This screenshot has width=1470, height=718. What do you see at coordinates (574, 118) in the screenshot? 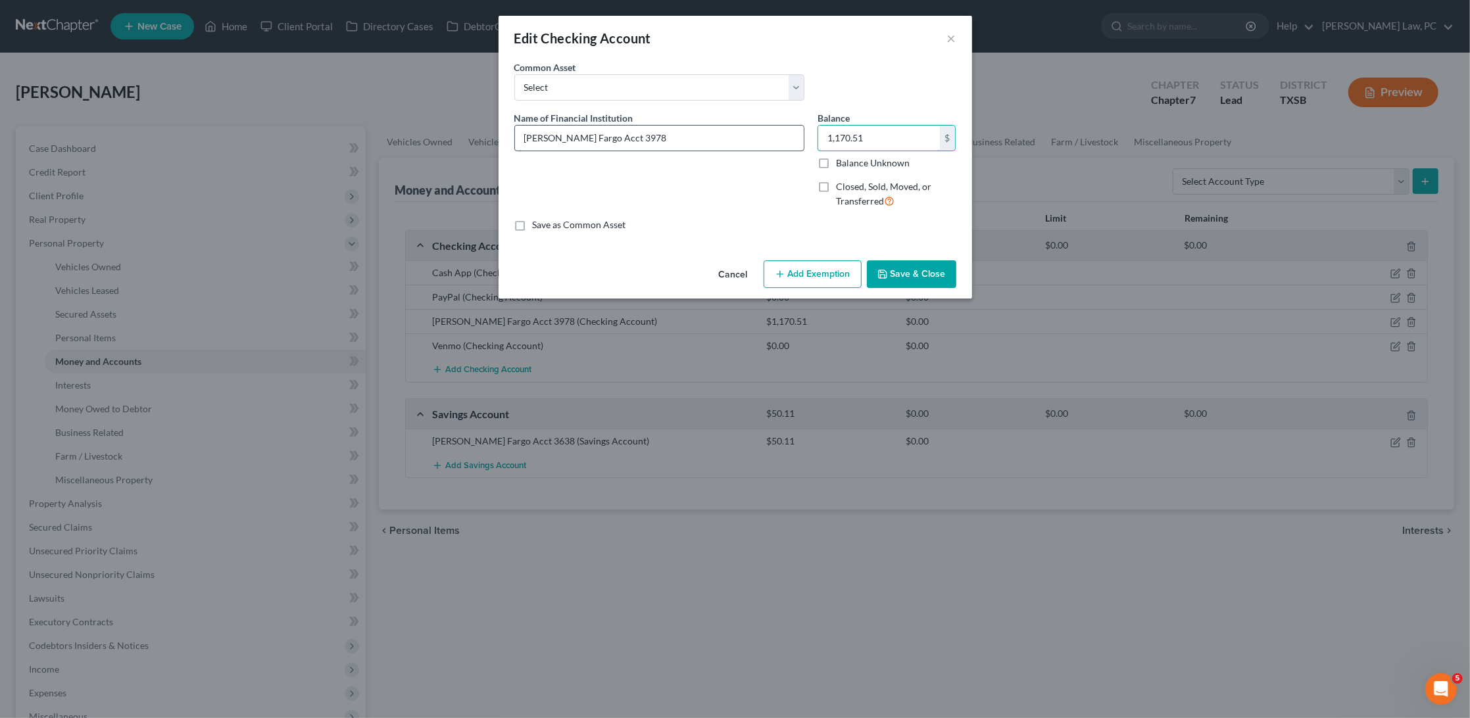
I see `span: Name of Financial Institution` at bounding box center [574, 118].